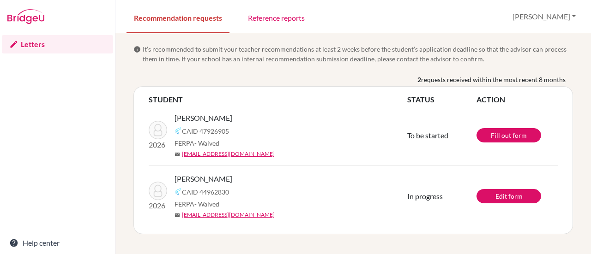 The height and width of the screenshot is (254, 591). What do you see at coordinates (509, 135) in the screenshot?
I see `a: Fill out form` at bounding box center [509, 135].